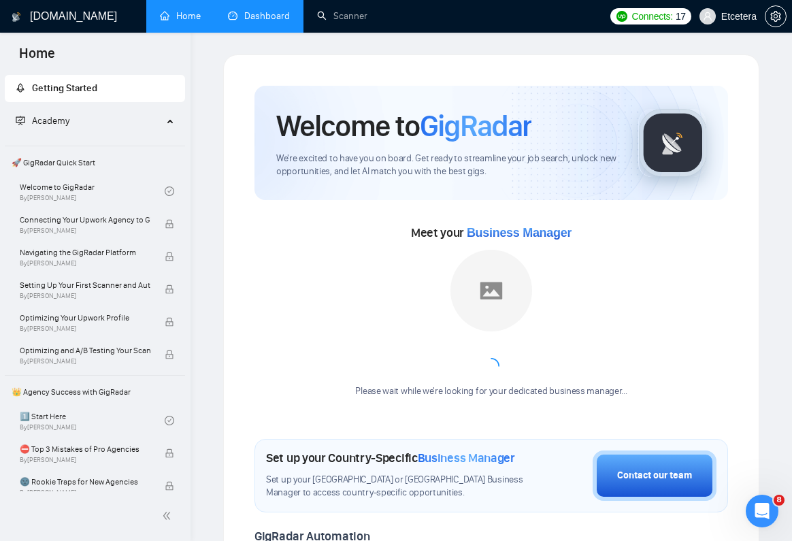 The image size is (792, 541). Describe the element at coordinates (776, 16) in the screenshot. I see `button: setting` at that location.